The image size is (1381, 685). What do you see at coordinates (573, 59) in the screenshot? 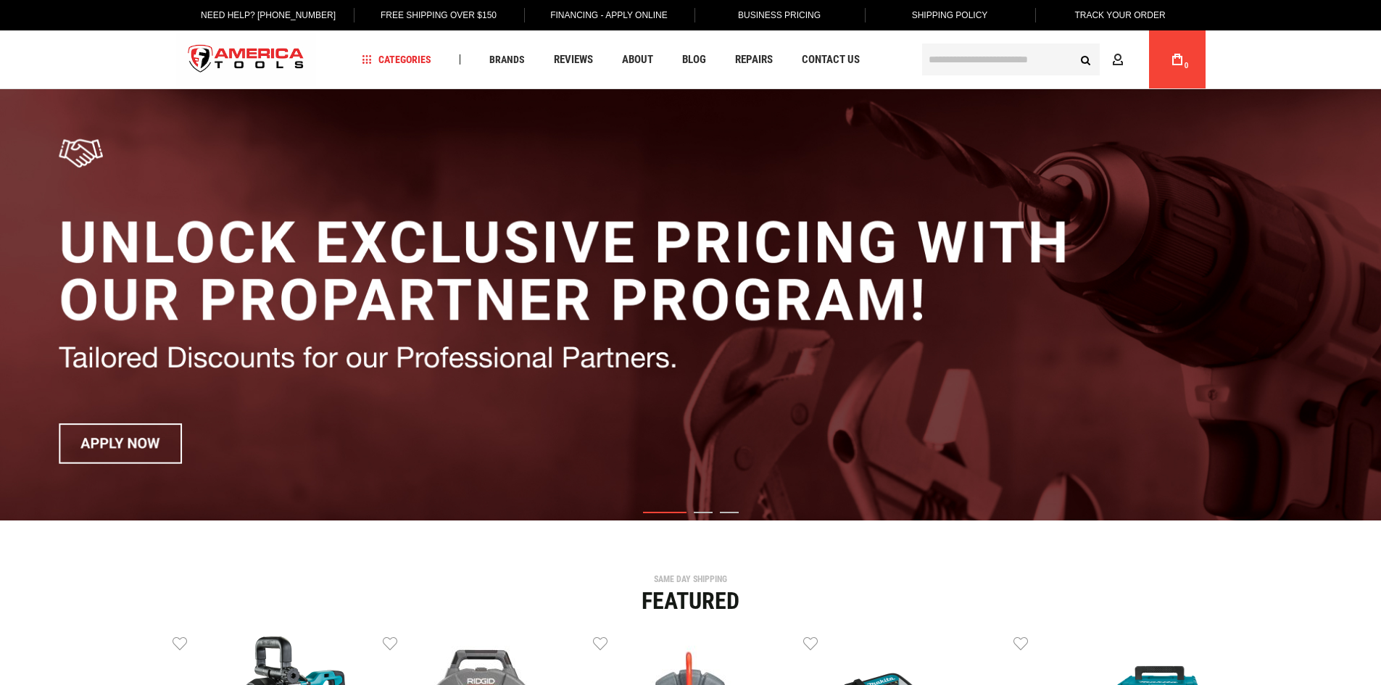
I see `a: Reviews` at bounding box center [573, 59].